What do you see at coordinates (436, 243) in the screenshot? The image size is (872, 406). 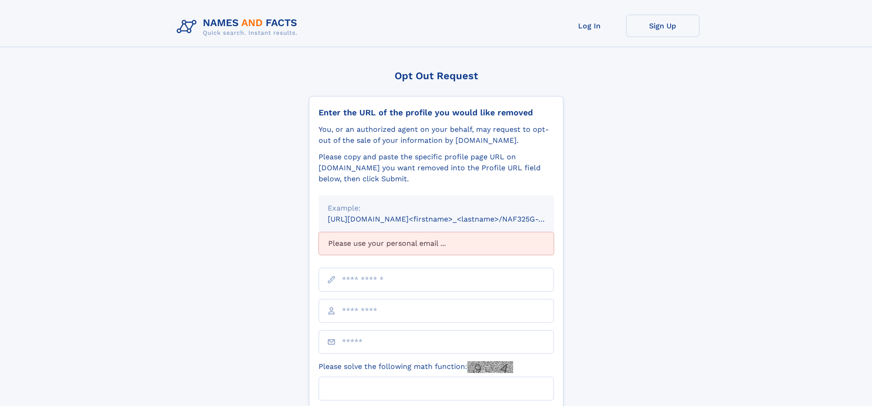 I see `div: Please use your personal email ...` at bounding box center [436, 243].